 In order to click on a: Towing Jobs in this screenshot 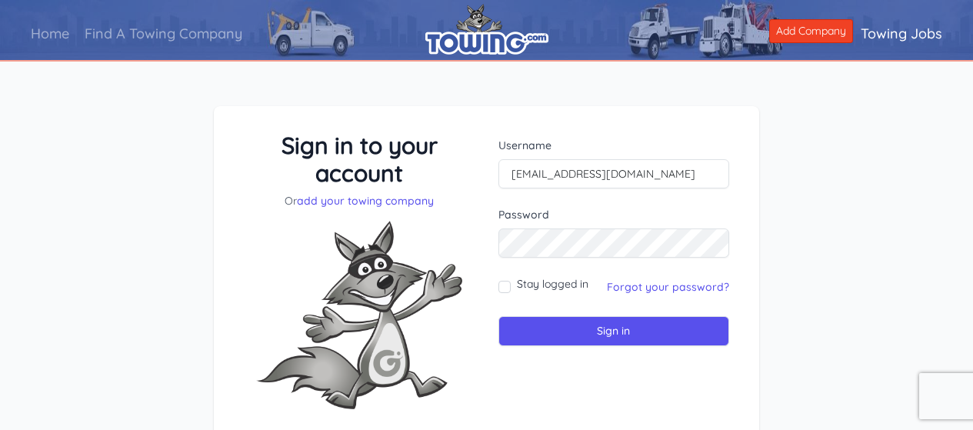, I will do `click(901, 33)`.